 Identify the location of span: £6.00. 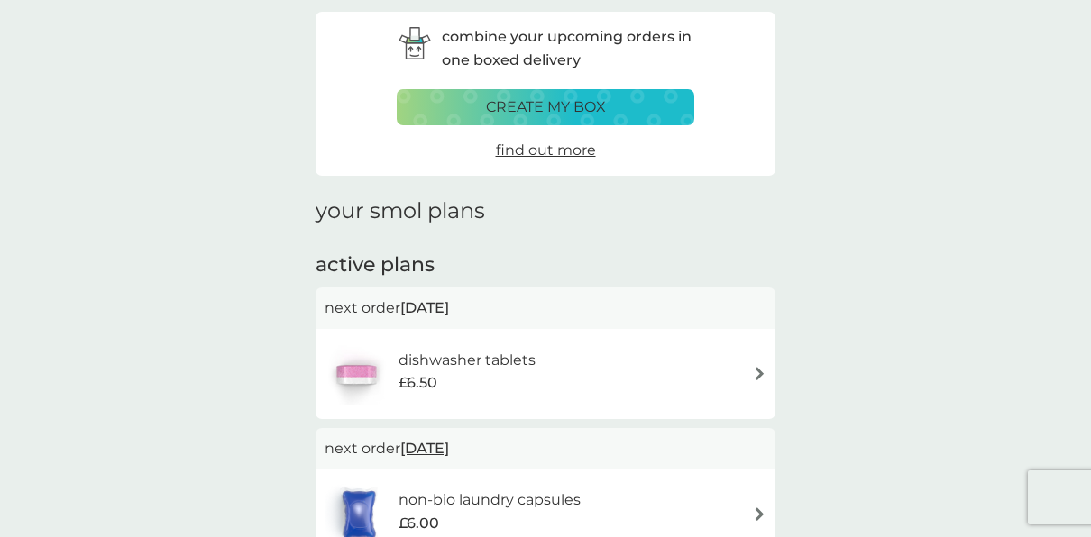
(418, 524).